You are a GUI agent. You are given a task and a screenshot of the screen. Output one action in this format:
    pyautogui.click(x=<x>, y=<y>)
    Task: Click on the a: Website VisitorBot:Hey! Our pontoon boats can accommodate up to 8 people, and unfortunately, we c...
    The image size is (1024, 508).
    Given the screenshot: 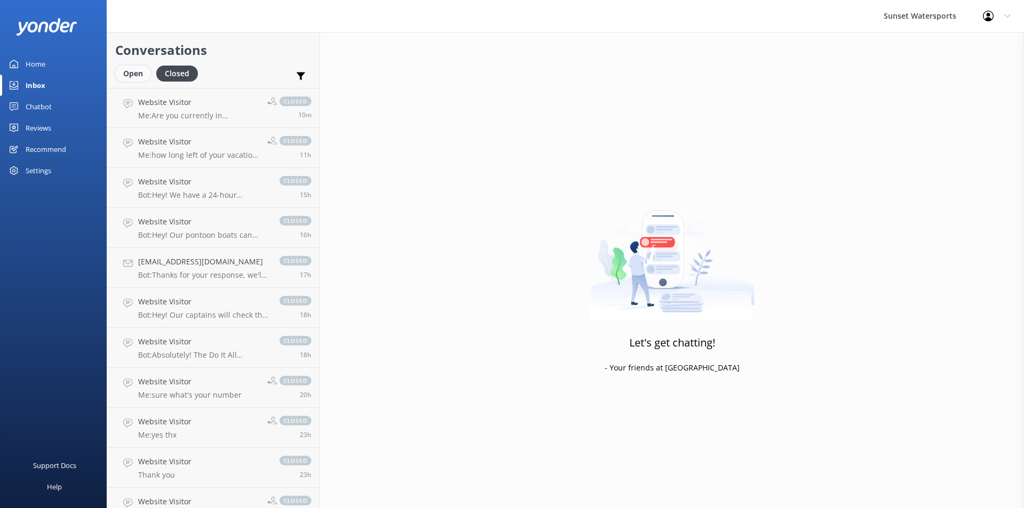 What is the action you would take?
    pyautogui.click(x=213, y=228)
    